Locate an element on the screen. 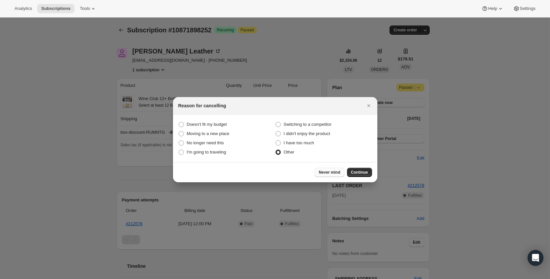 The image size is (550, 279). span: Moving to a new place is located at coordinates (208, 133).